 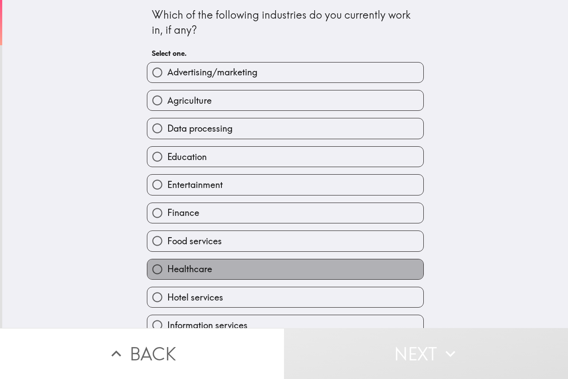 What do you see at coordinates (285, 269) in the screenshot?
I see `button: Healthcare` at bounding box center [285, 269].